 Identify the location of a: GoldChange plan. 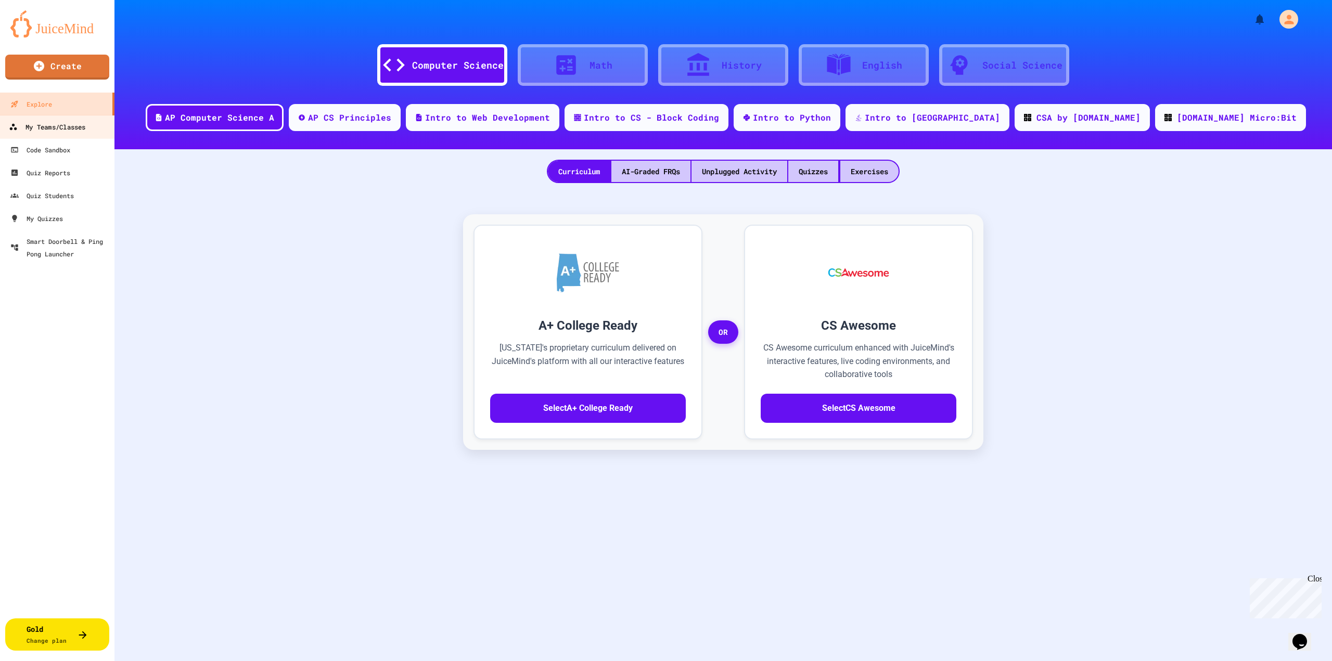
(57, 635).